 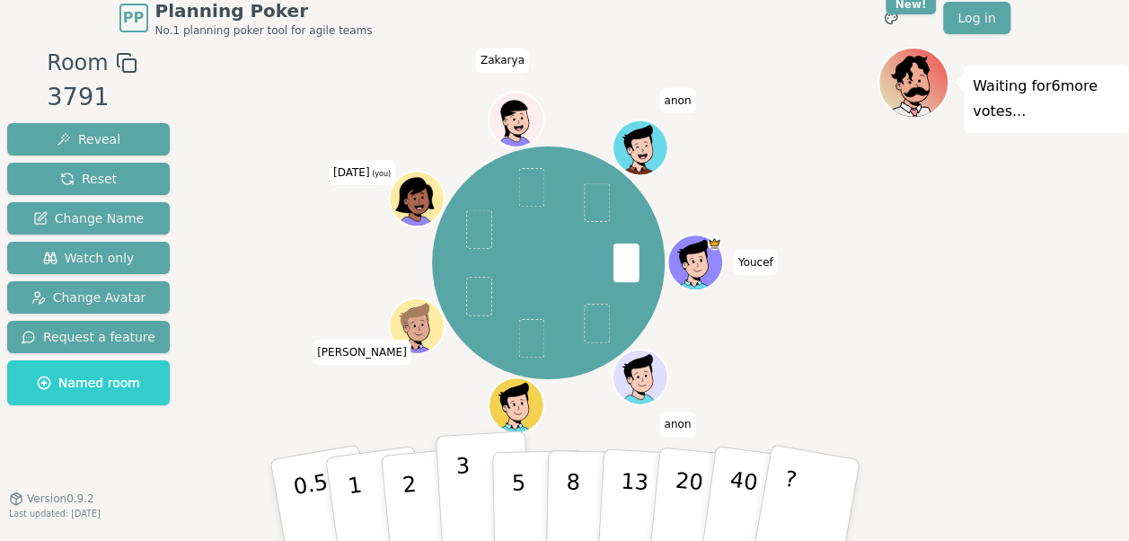 I want to click on button: Reset, so click(x=88, y=179).